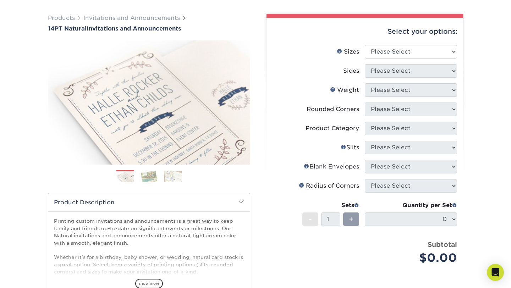 Image resolution: width=511 pixels, height=288 pixels. I want to click on a: Products, so click(61, 18).